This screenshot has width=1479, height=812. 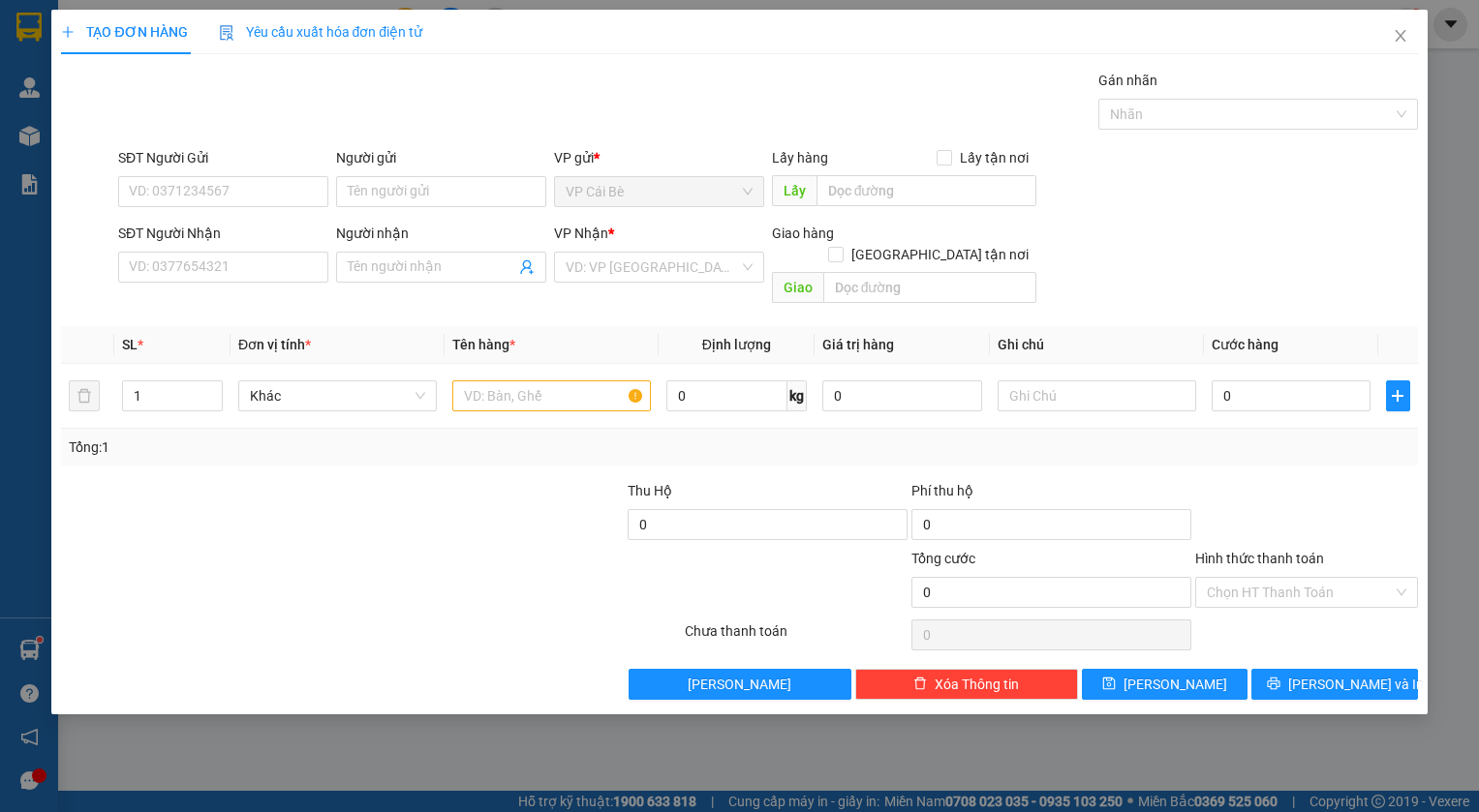 What do you see at coordinates (798, 396) in the screenshot?
I see `span: kg` at bounding box center [798, 396].